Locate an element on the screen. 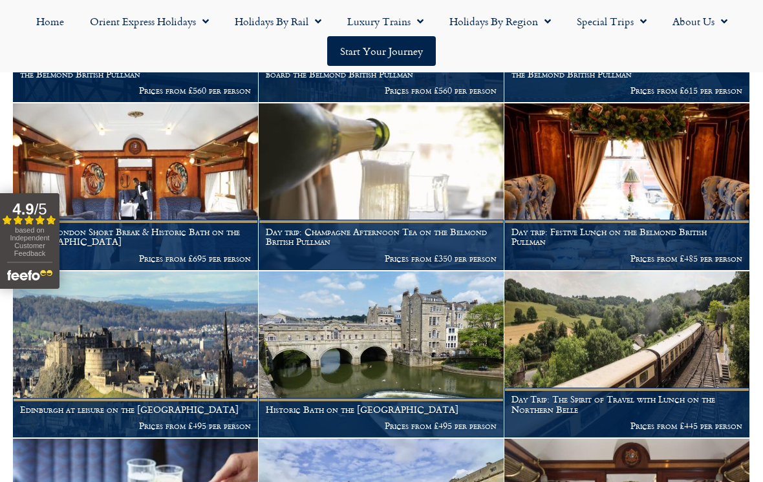 Image resolution: width=763 pixels, height=482 pixels. a: Start your Journey is located at coordinates (381, 51).